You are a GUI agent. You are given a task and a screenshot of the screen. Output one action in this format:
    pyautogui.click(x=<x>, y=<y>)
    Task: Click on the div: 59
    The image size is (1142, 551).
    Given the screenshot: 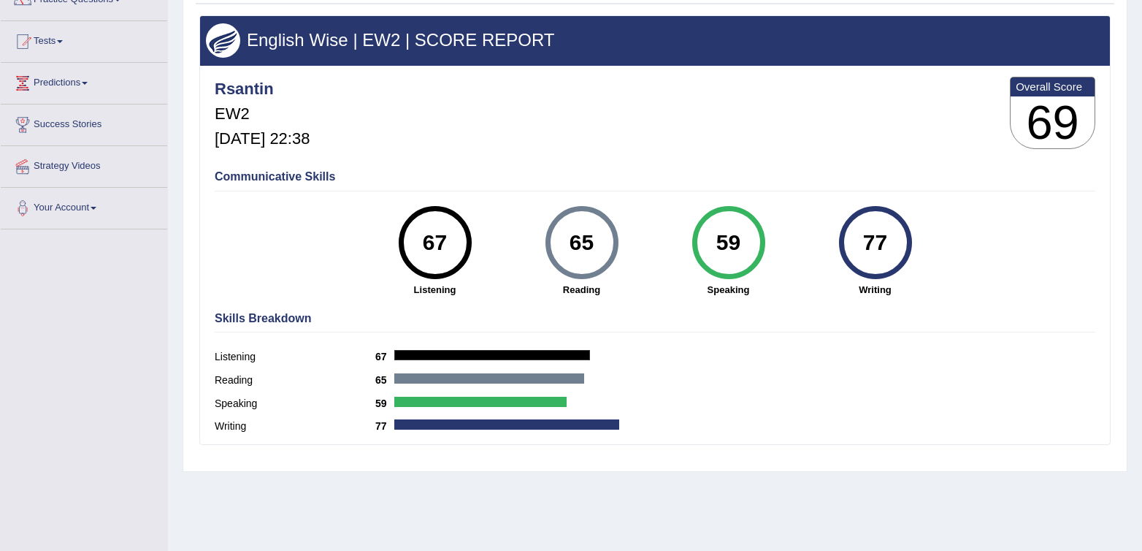 What is the action you would take?
    pyautogui.click(x=728, y=243)
    